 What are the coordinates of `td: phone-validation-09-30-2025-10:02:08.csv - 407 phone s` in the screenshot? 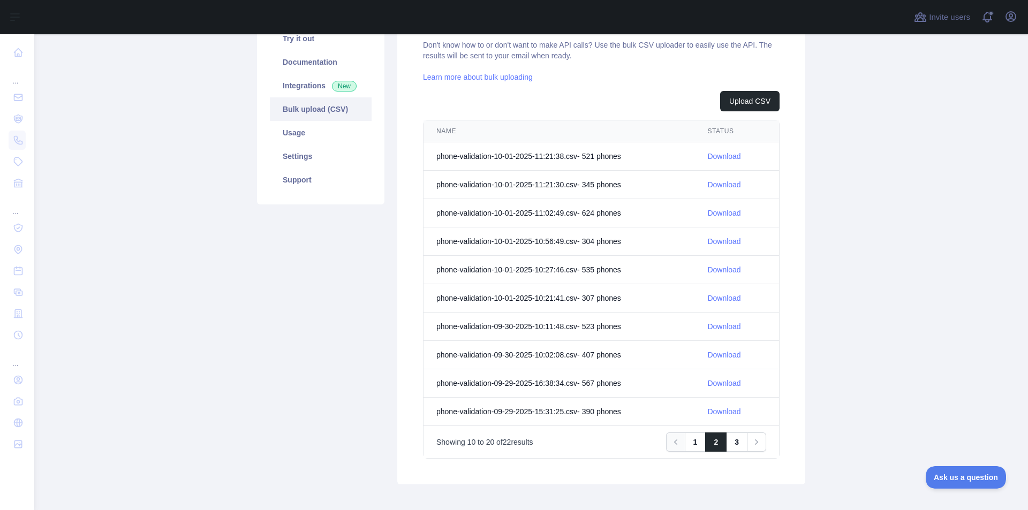 It's located at (559, 355).